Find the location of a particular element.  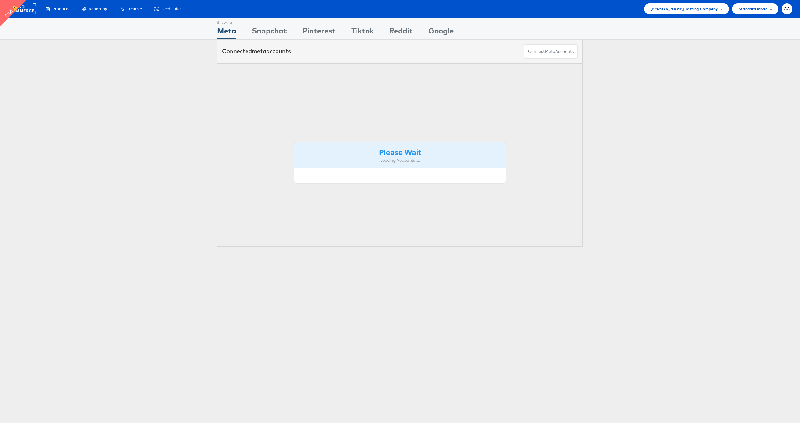

div: Tiktok is located at coordinates (363, 32).